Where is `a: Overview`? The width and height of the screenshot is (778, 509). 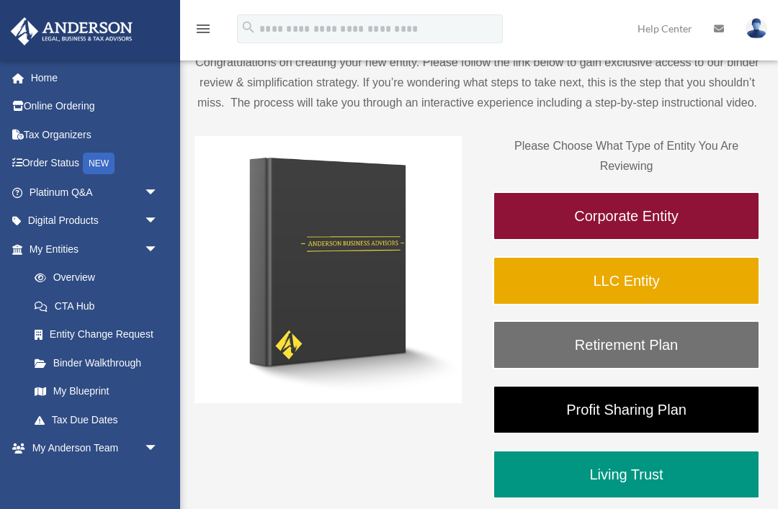
a: Overview is located at coordinates (100, 278).